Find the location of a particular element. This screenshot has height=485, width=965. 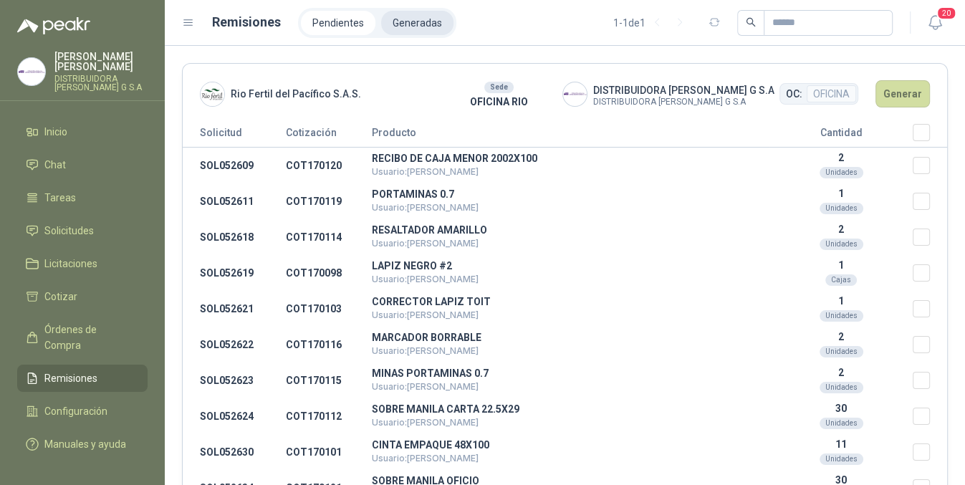

li: Generadas is located at coordinates (417, 23).